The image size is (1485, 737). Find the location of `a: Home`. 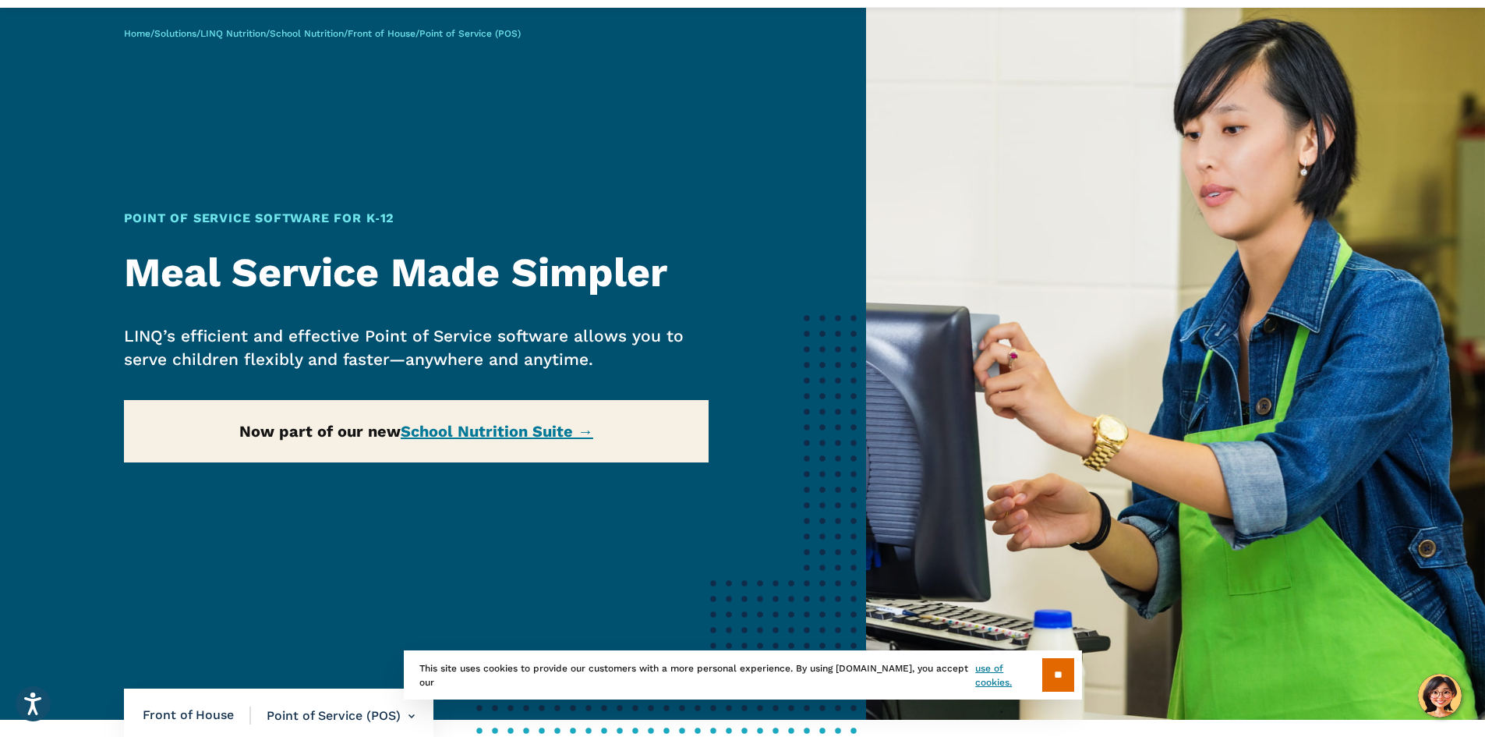

a: Home is located at coordinates (137, 34).